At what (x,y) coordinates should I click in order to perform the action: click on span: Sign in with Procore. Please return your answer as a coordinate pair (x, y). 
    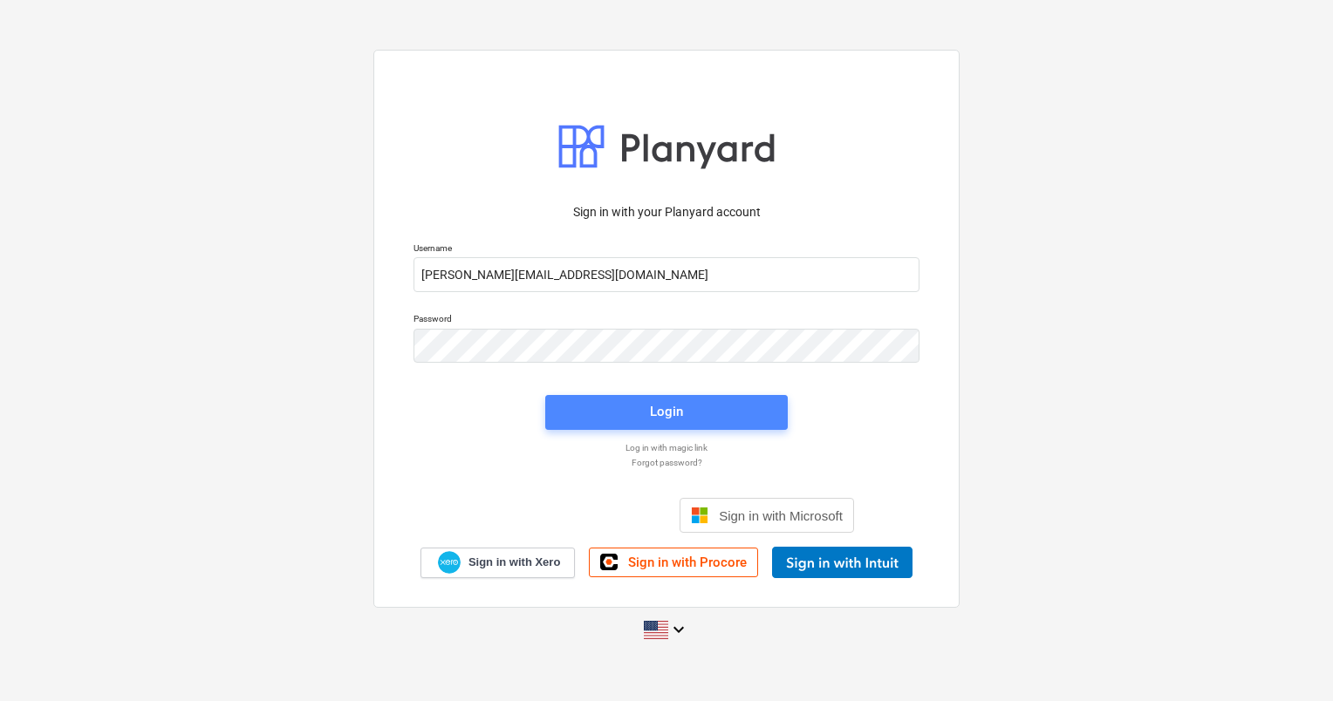
    Looking at the image, I should click on (687, 563).